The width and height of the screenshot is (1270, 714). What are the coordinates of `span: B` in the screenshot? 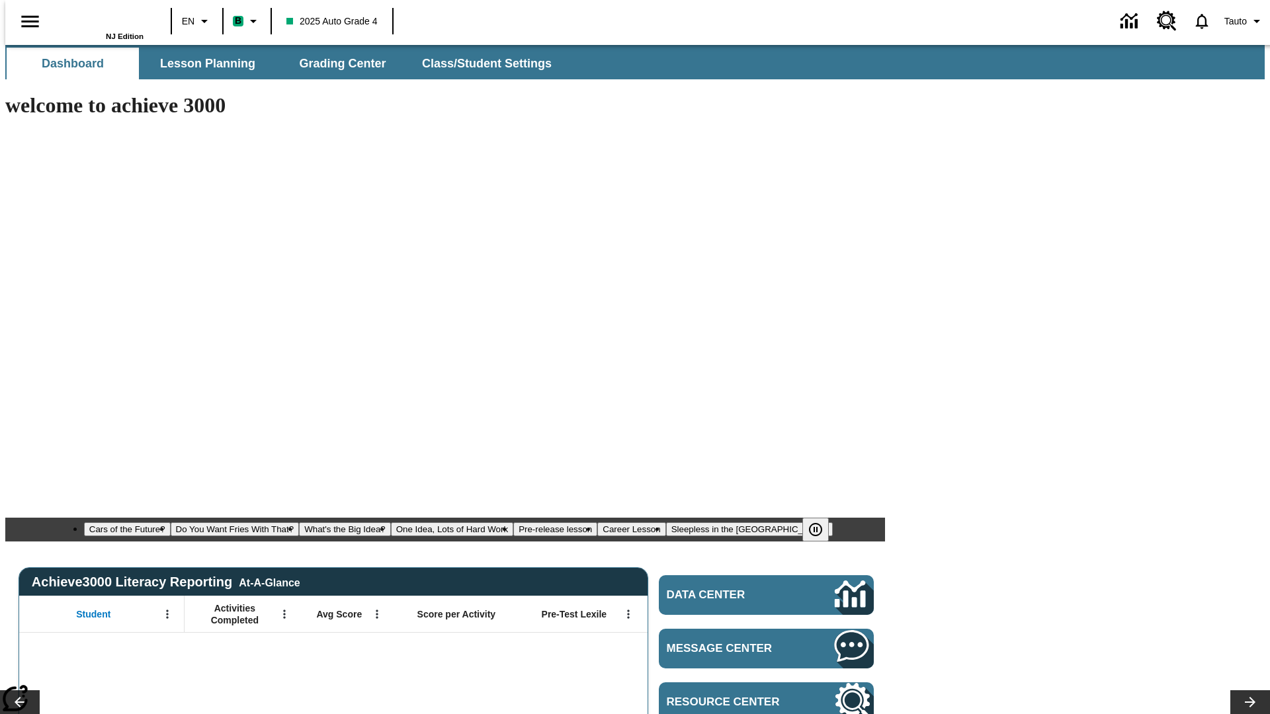 It's located at (238, 20).